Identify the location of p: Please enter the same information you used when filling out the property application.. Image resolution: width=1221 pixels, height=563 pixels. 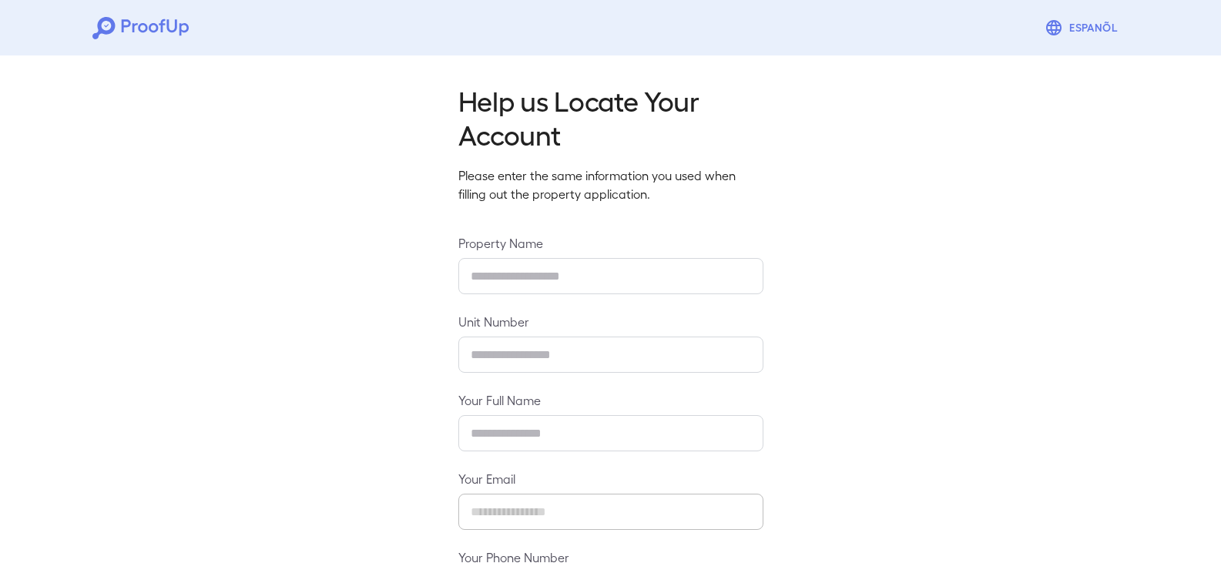
(611, 185).